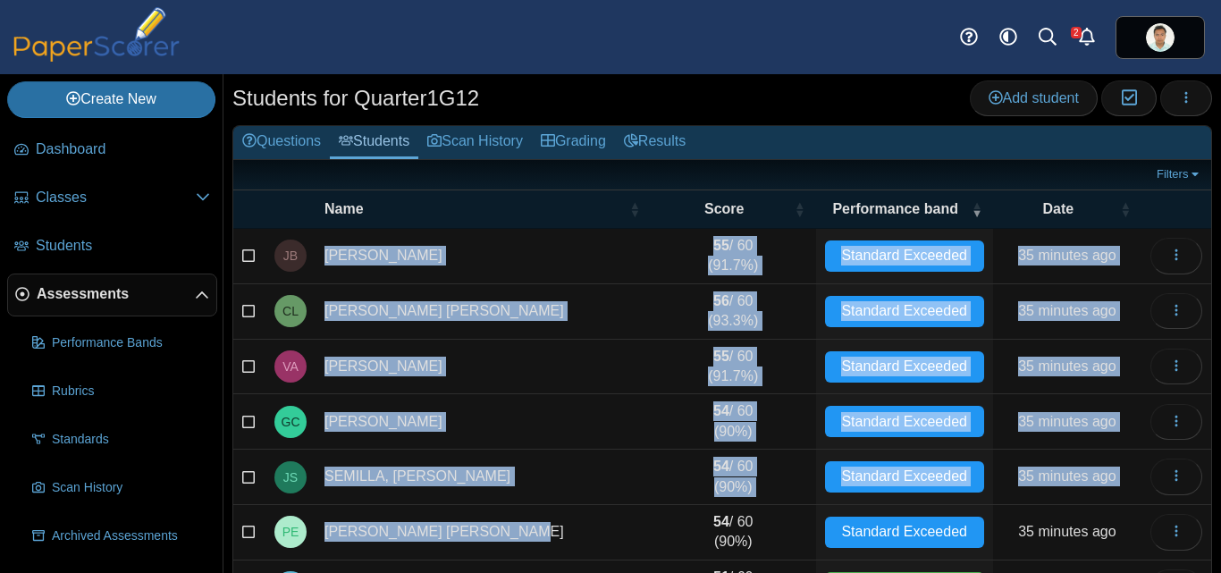 This screenshot has height=573, width=1221. What do you see at coordinates (1160, 38) in the screenshot?
I see `a: ps.qM1w65xjLpOGVUdR` at bounding box center [1160, 38].